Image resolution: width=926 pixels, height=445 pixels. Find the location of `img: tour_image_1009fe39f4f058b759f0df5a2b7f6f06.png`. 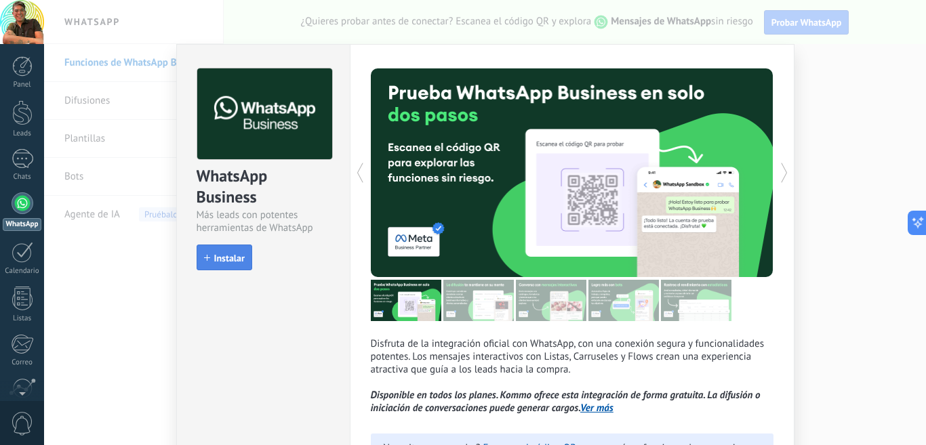

img: tour_image_1009fe39f4f058b759f0df5a2b7f6f06.png is located at coordinates (551, 300).